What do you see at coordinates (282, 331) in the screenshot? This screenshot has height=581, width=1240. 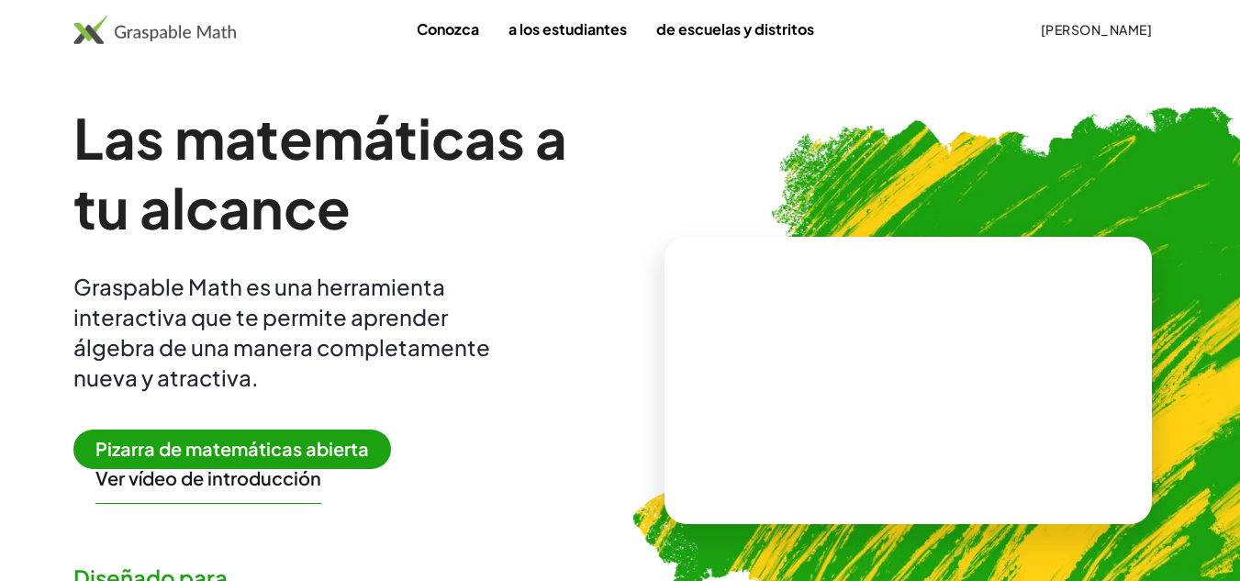 I see `font: Graspable Math es una herramienta interactiva que te permite aprender álgebra de una manera compl...` at bounding box center [282, 331].